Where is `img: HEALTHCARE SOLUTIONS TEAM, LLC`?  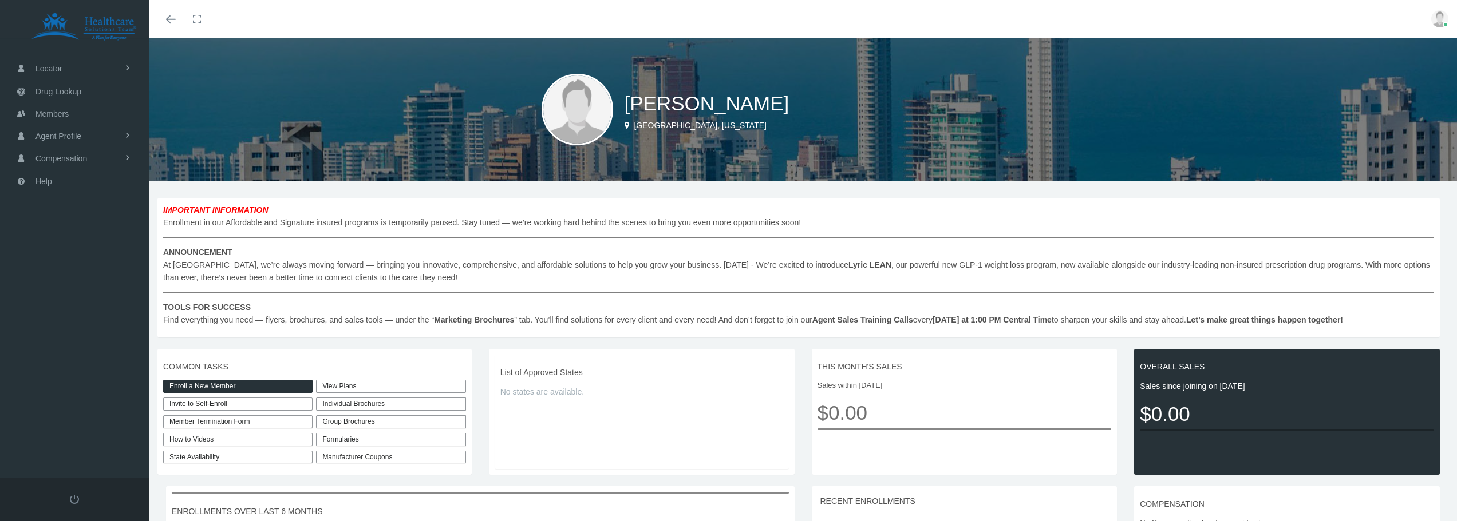 img: HEALTHCARE SOLUTIONS TEAM, LLC is located at coordinates (84, 27).